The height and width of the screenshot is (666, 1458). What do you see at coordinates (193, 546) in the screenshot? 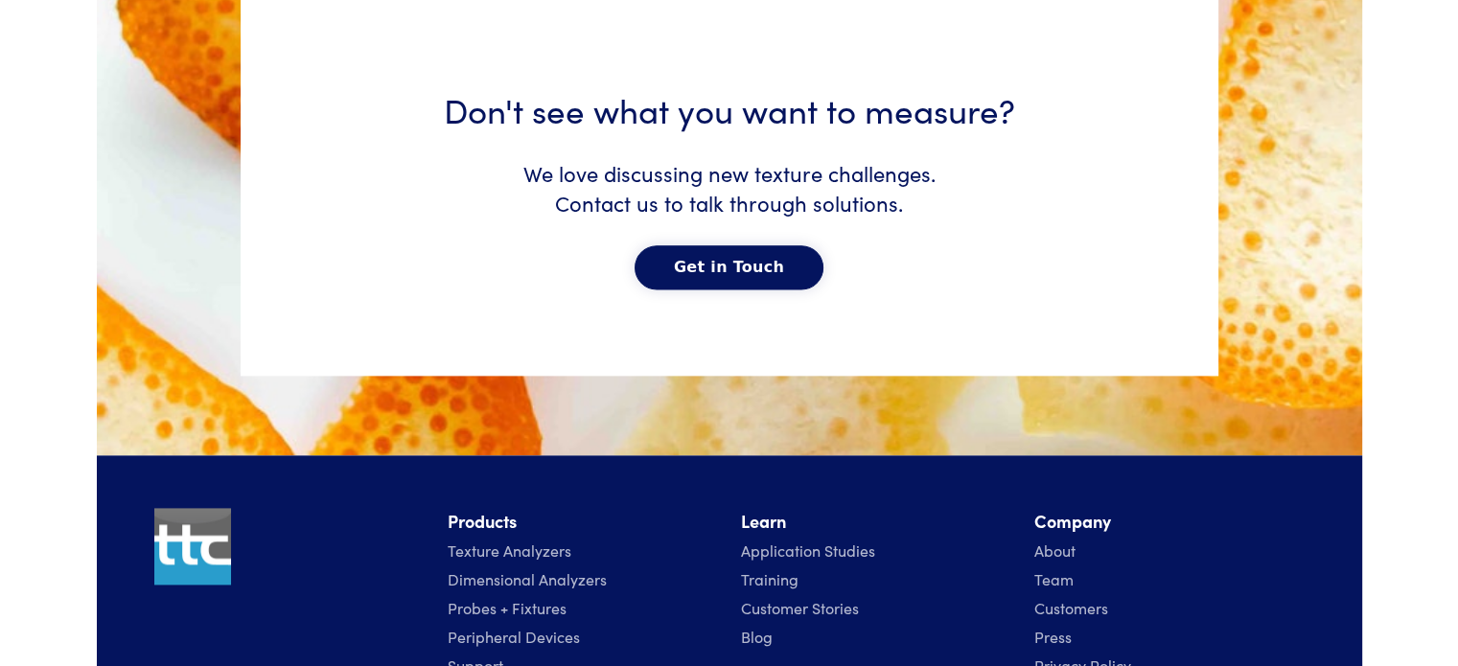
I see `img: ttc_logo_1x1_v1.0.png` at bounding box center [193, 546].